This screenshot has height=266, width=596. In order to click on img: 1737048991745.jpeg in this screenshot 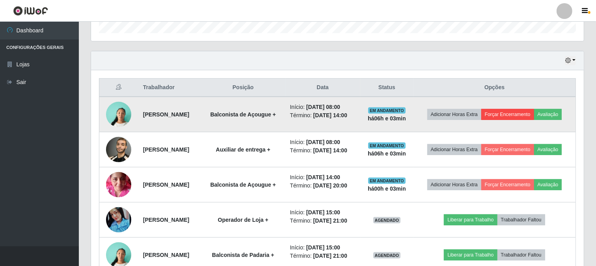, I will do `click(119, 114)`.